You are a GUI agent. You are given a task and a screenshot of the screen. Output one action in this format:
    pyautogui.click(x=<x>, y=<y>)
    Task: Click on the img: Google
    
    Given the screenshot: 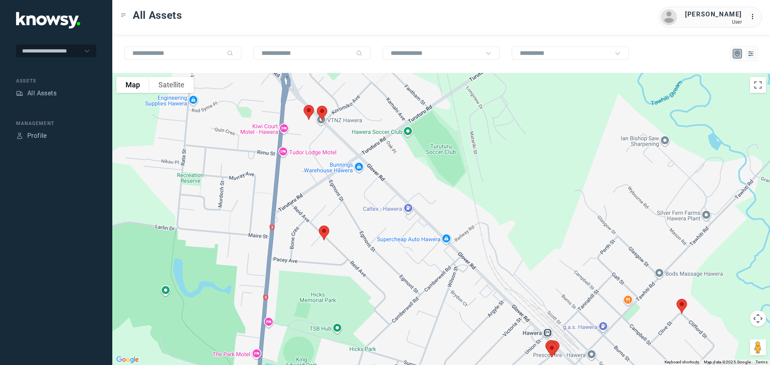 What is the action you would take?
    pyautogui.click(x=128, y=360)
    